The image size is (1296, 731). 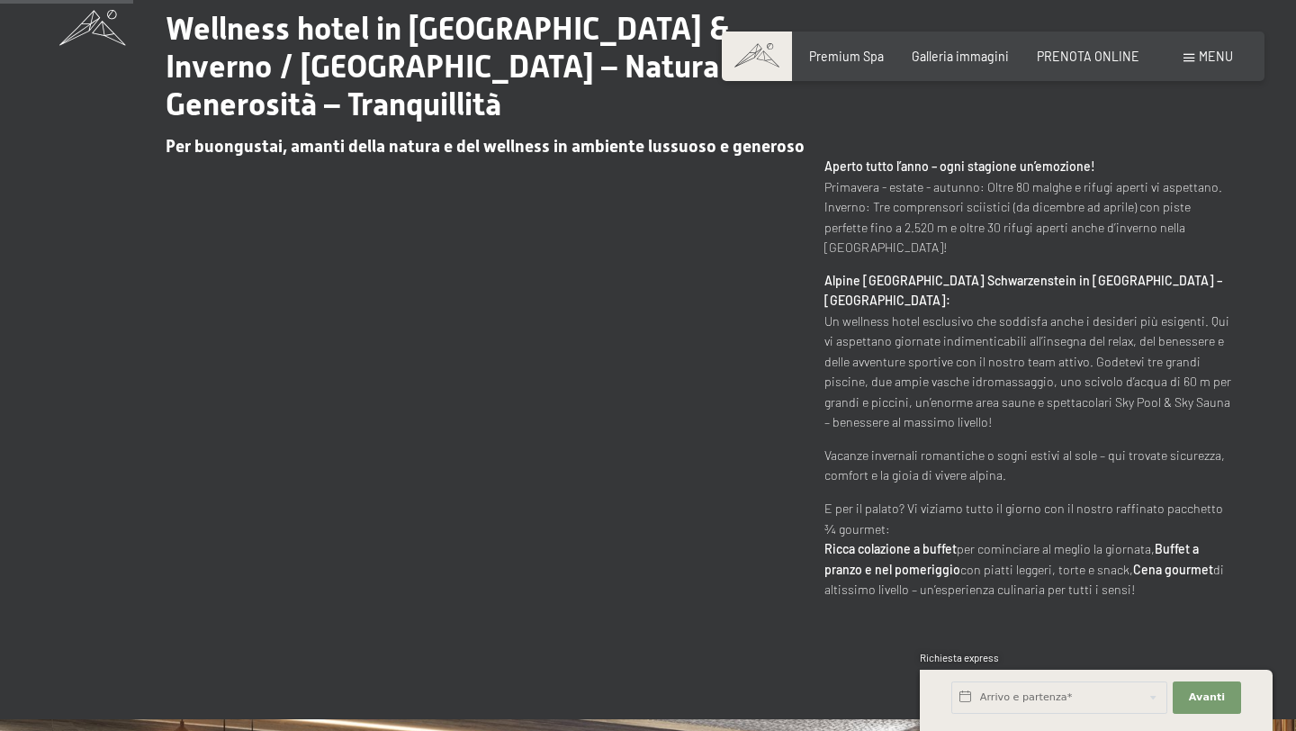 I want to click on p: Vacanze invernali romantiche o sogni estivi al sole – qui trovate sicurezza, comfort e la gioia d..., so click(x=1030, y=465).